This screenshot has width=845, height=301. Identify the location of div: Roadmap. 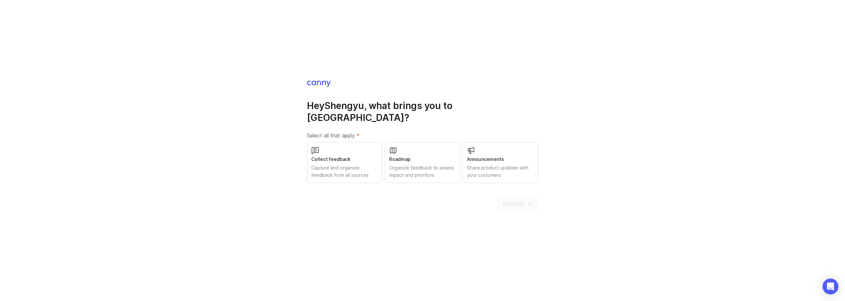
(423, 159).